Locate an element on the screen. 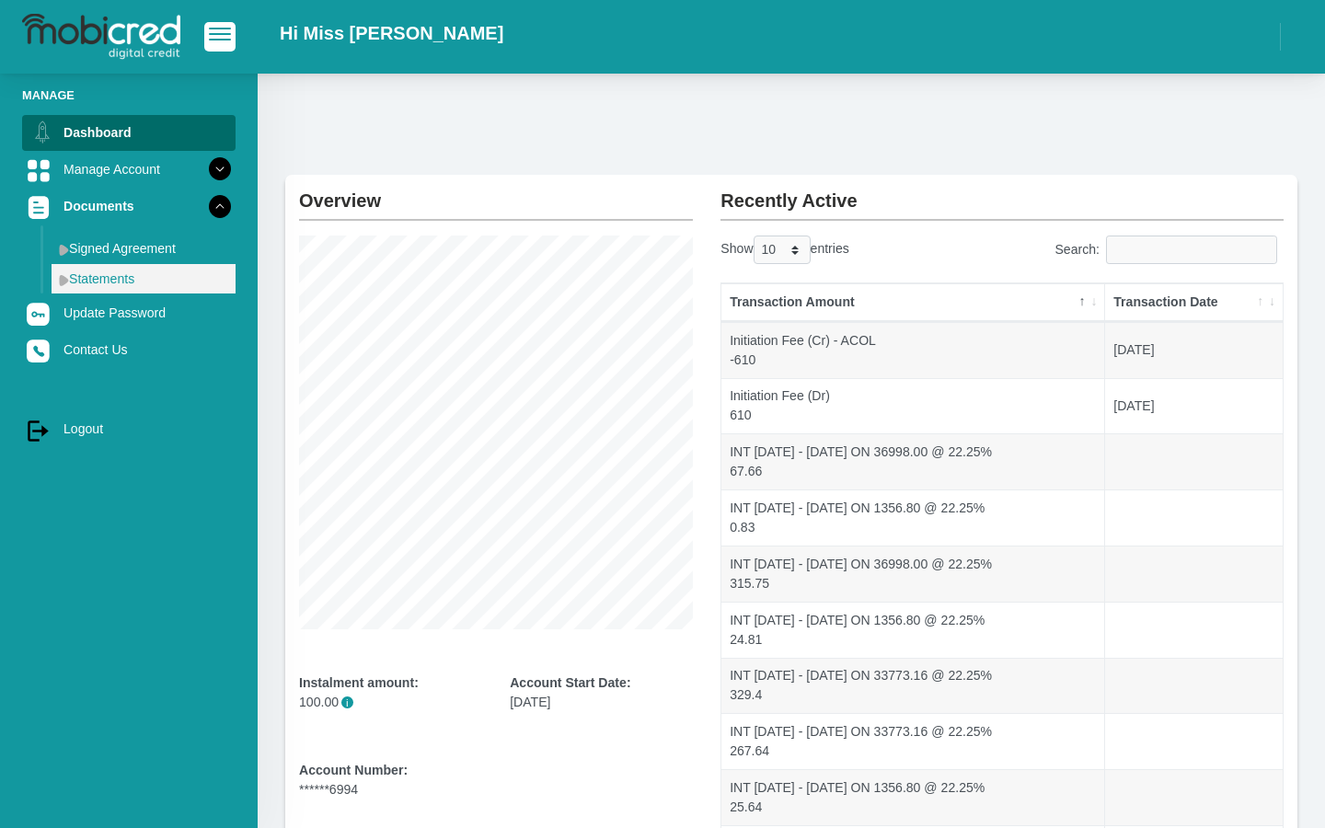 Image resolution: width=1325 pixels, height=828 pixels. p: 100.00 is located at coordinates (390, 702).